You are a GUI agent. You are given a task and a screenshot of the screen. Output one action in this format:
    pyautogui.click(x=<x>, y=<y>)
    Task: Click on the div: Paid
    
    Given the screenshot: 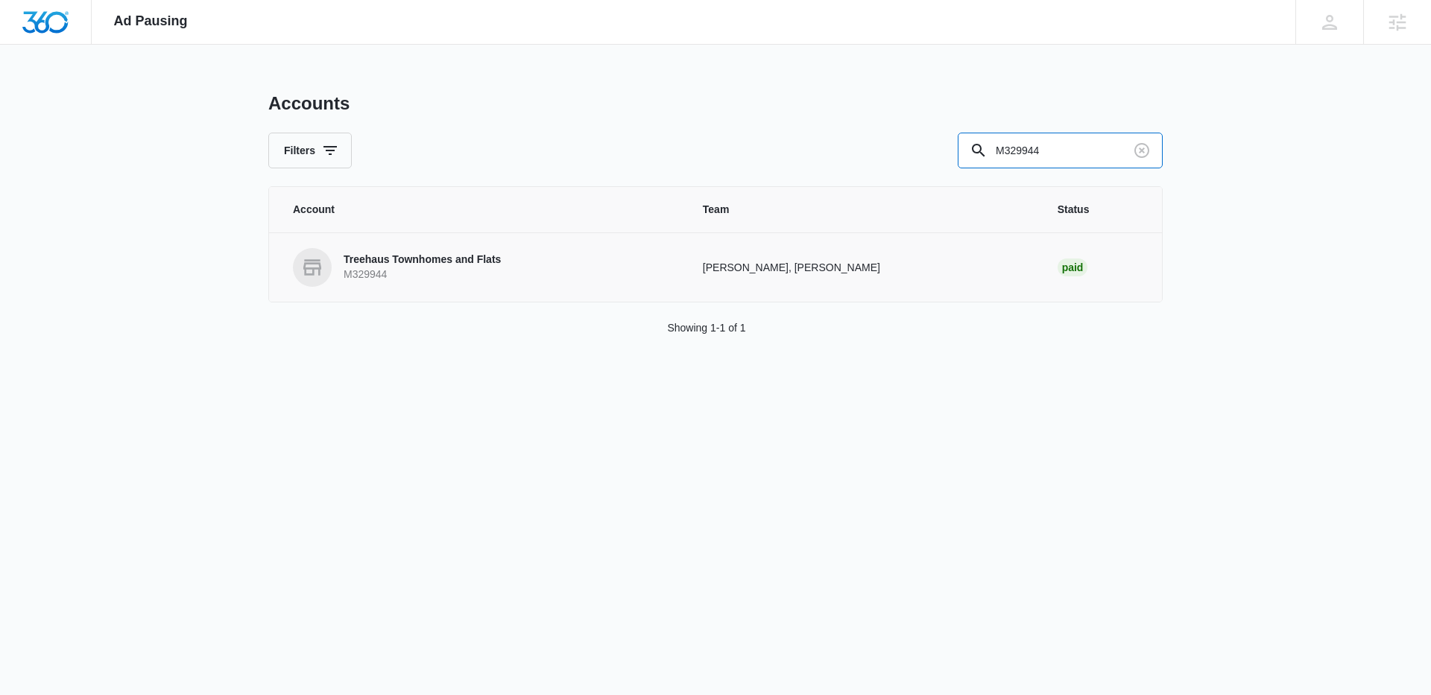 What is the action you would take?
    pyautogui.click(x=1072, y=267)
    